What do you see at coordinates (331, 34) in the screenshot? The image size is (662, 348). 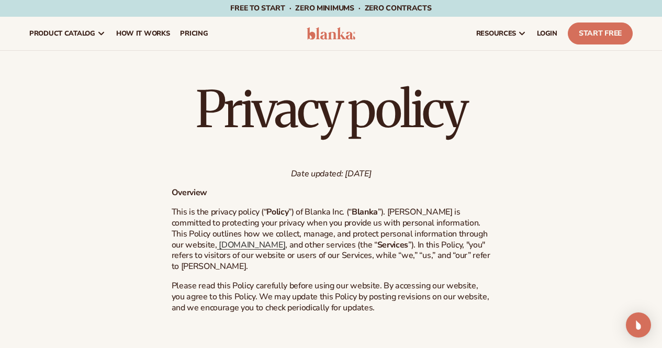 I see `a: logo` at bounding box center [331, 34].